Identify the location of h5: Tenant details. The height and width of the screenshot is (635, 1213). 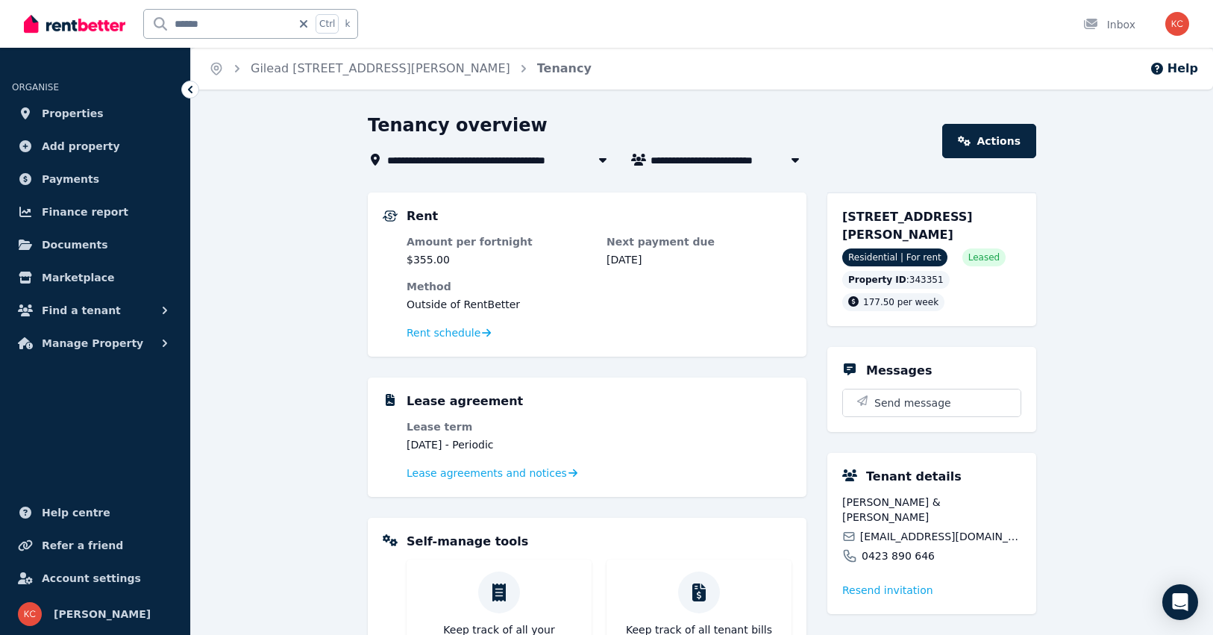
(914, 477).